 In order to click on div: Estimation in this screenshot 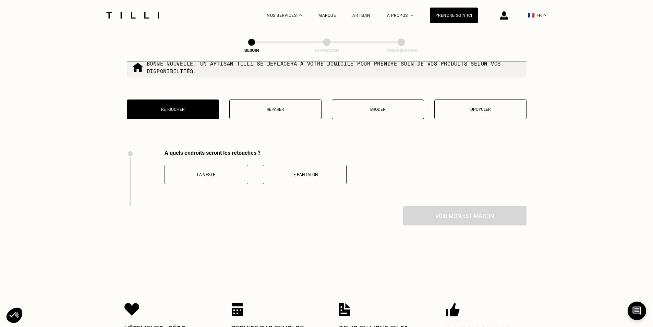, I will do `click(327, 50)`.